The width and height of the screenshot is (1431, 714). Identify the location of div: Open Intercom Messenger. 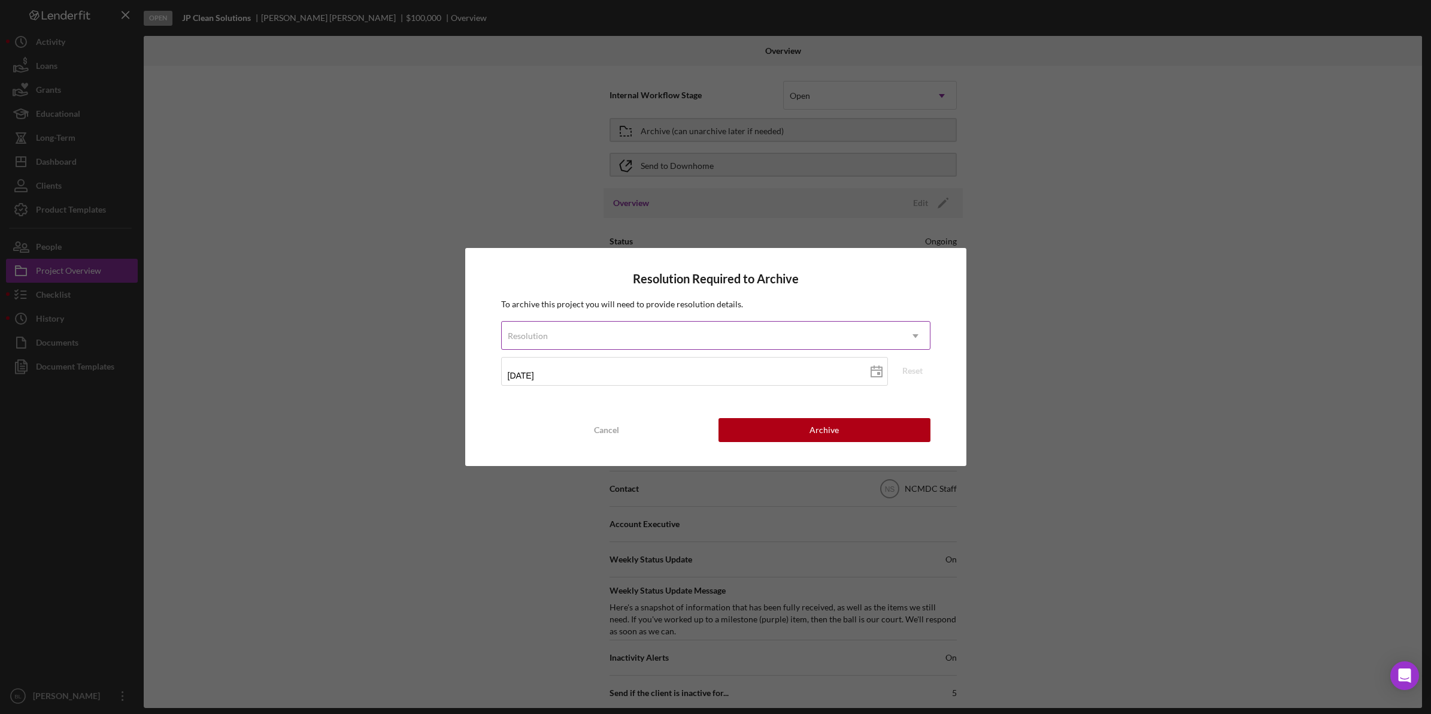
(1405, 676).